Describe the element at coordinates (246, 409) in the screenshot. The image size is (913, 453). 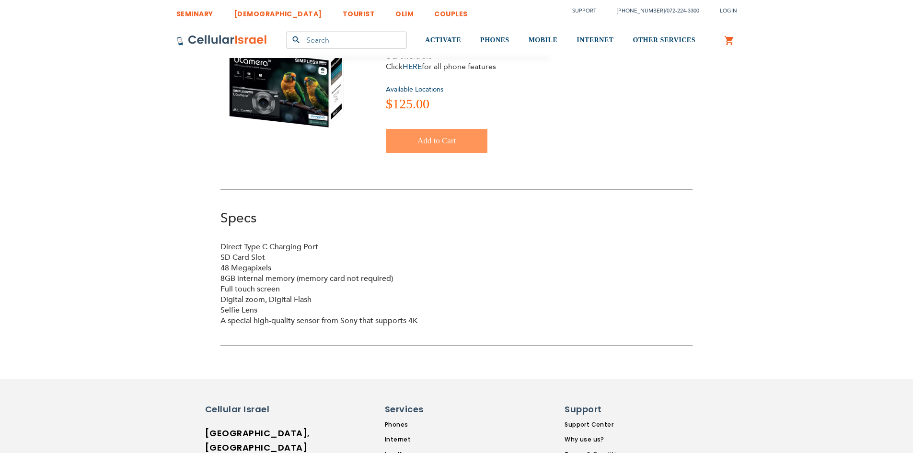
I see `h6: Cellular Israel` at that location.